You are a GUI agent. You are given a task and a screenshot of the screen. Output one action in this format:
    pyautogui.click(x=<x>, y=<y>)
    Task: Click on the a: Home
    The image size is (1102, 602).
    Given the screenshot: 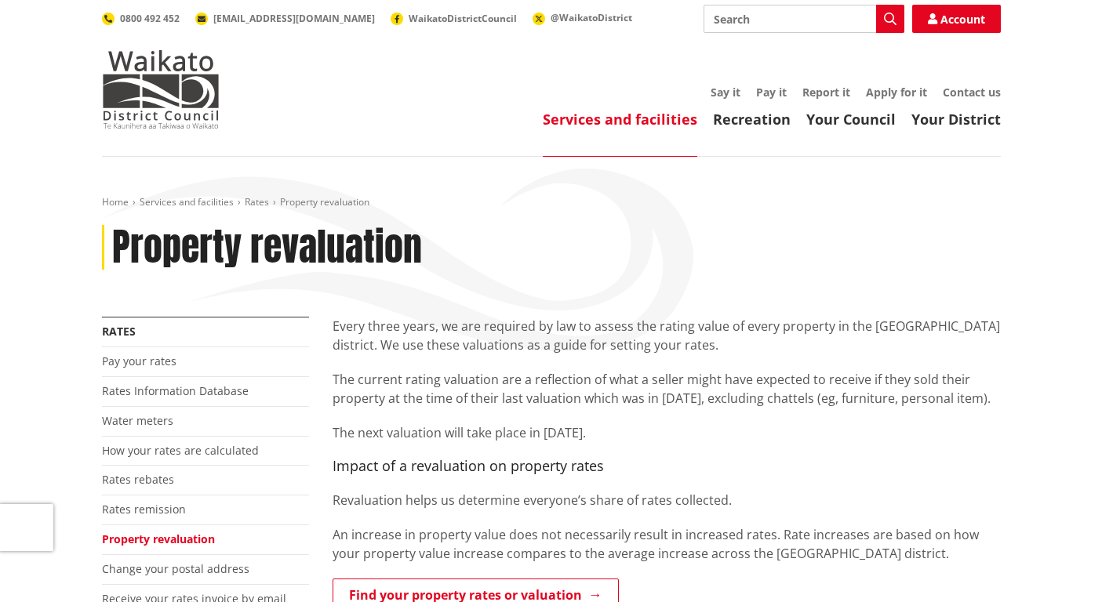 What is the action you would take?
    pyautogui.click(x=115, y=201)
    